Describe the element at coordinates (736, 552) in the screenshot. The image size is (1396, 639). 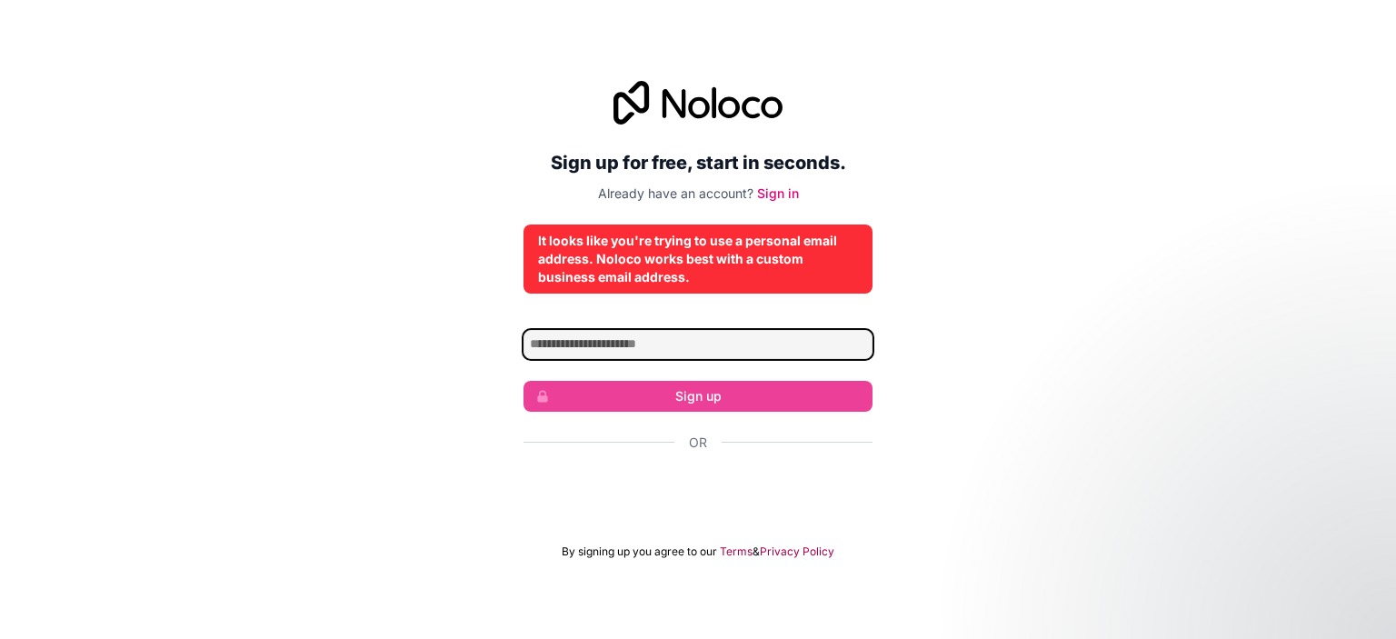
I see `a: Terms` at that location.